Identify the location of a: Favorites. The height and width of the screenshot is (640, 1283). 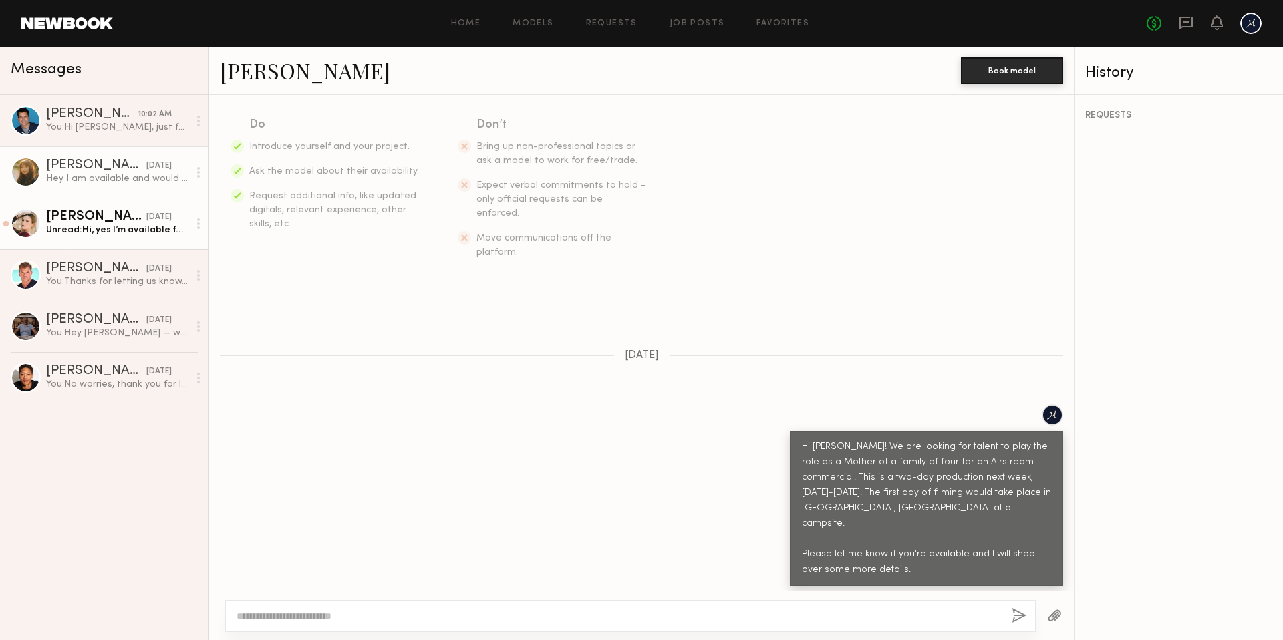
(782, 23).